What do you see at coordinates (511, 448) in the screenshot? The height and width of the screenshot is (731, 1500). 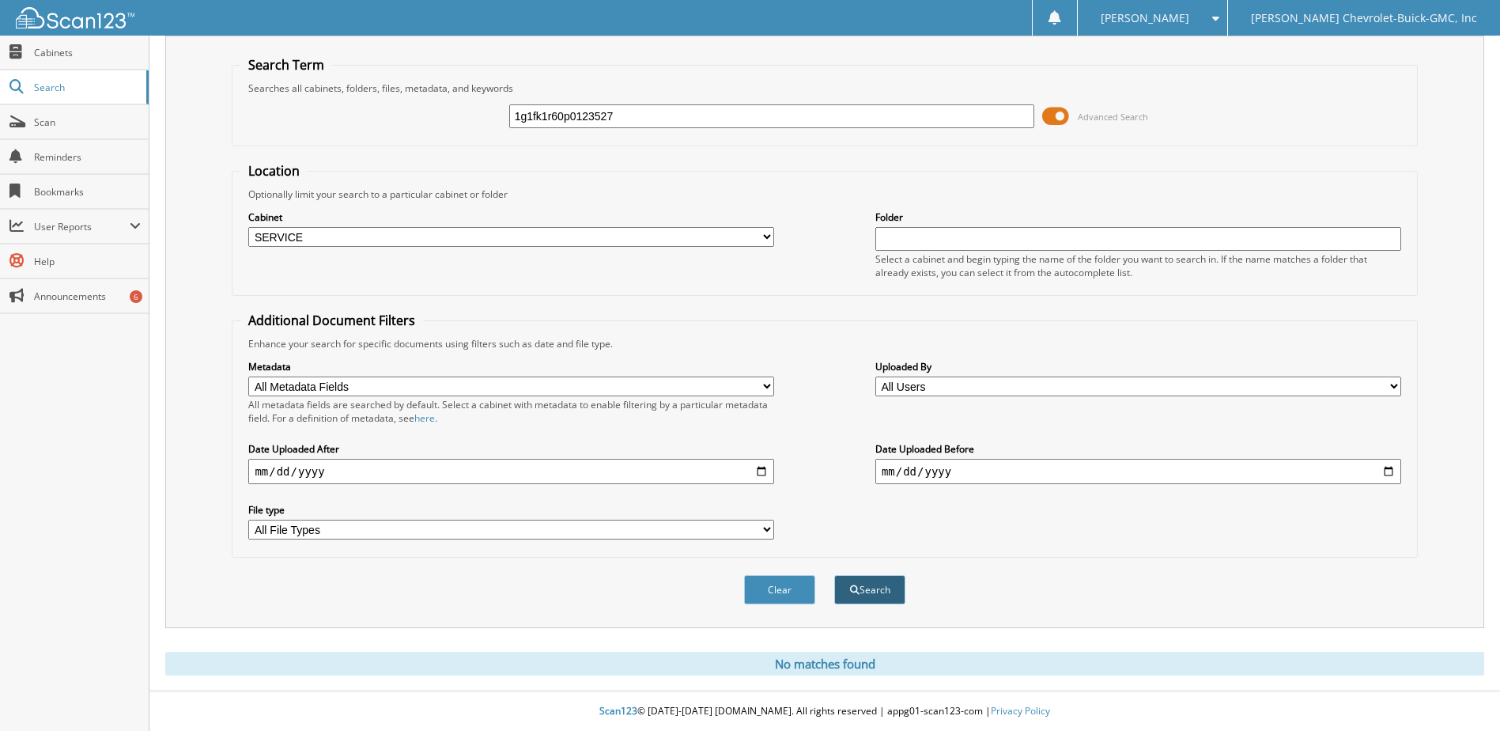 I see `label: Date Uploaded After` at bounding box center [511, 448].